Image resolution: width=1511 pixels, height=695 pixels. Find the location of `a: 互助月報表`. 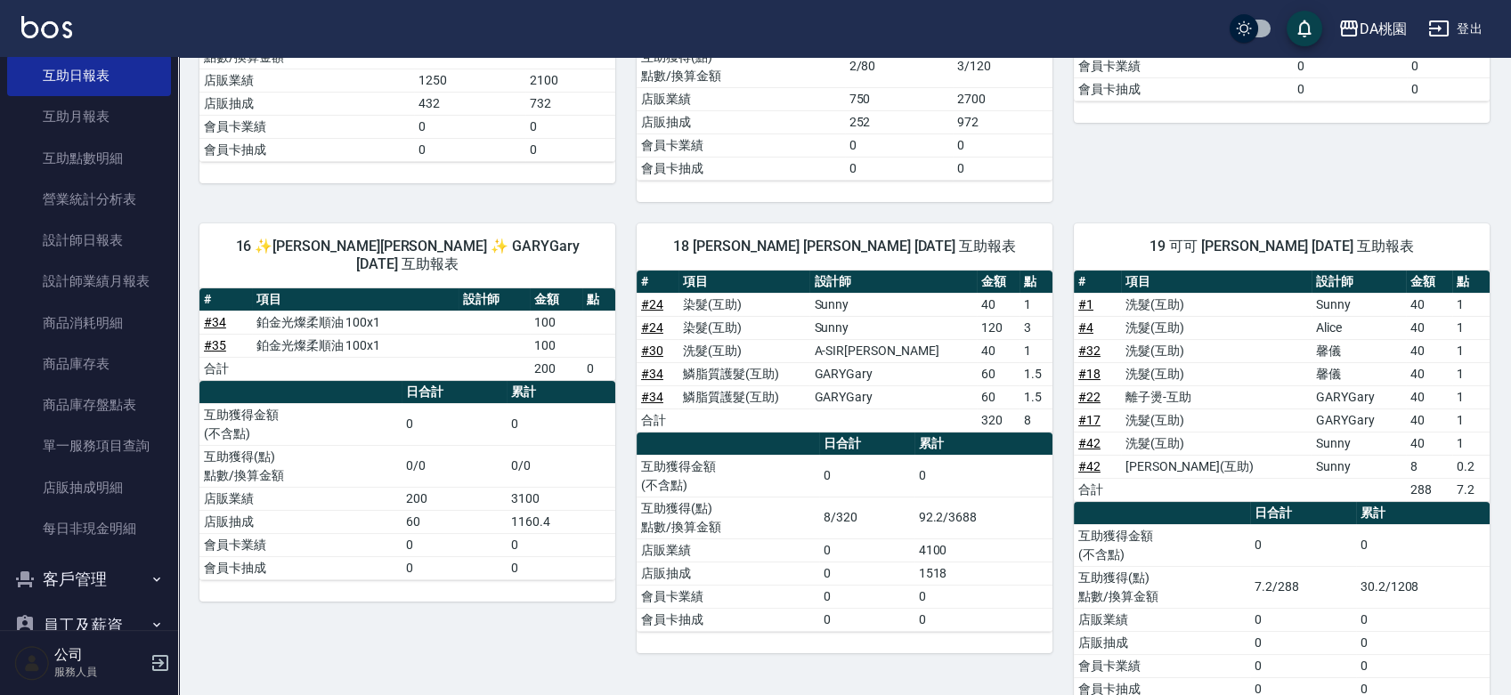

a: 互助月報表 is located at coordinates (89, 117).